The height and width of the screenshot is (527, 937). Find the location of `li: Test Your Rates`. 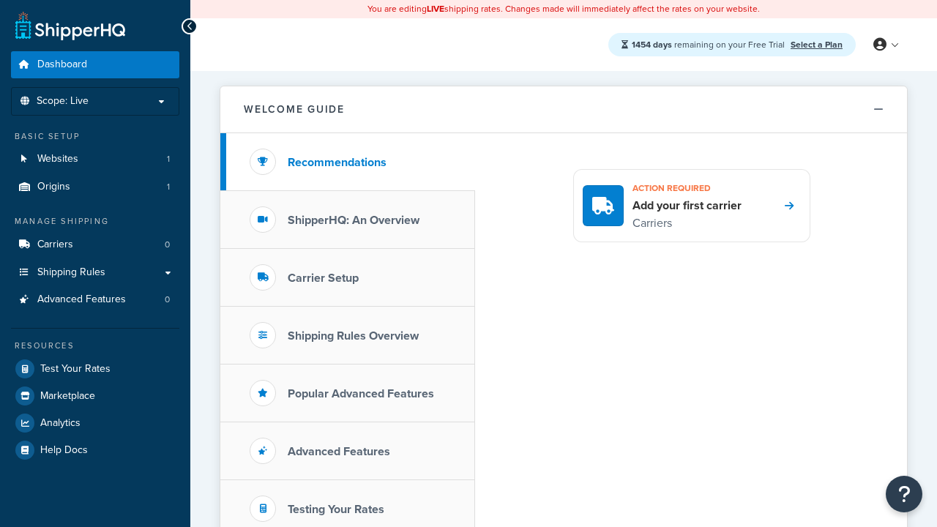

li: Test Your Rates is located at coordinates (95, 369).